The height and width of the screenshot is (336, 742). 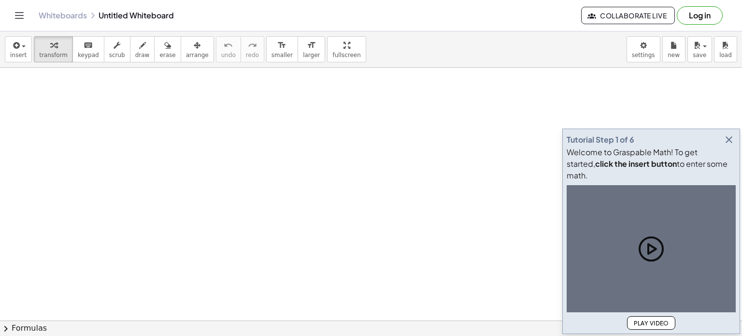 I want to click on span: redo, so click(x=252, y=55).